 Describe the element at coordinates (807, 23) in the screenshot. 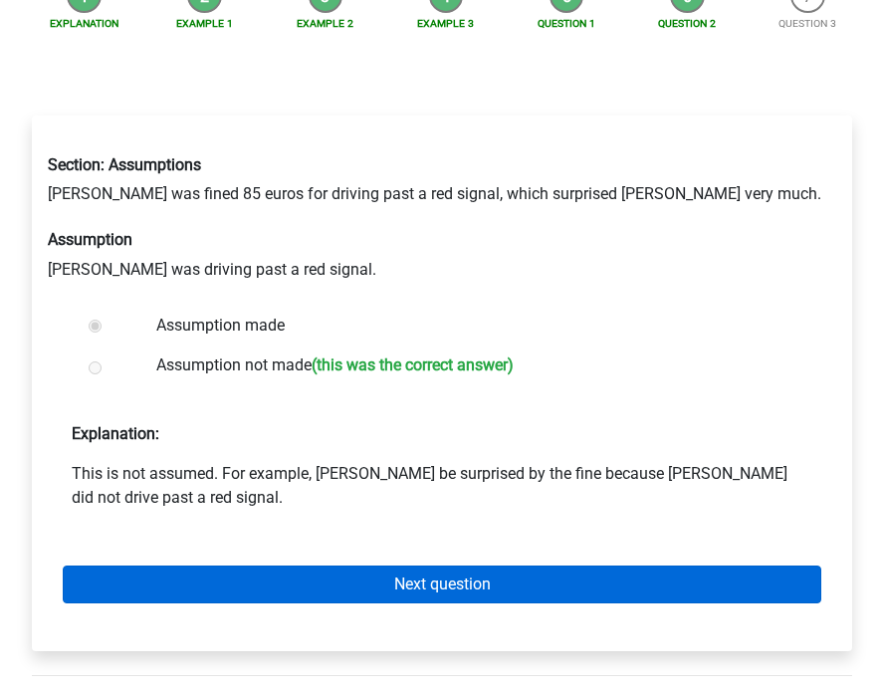

I see `a: Question 3` at that location.